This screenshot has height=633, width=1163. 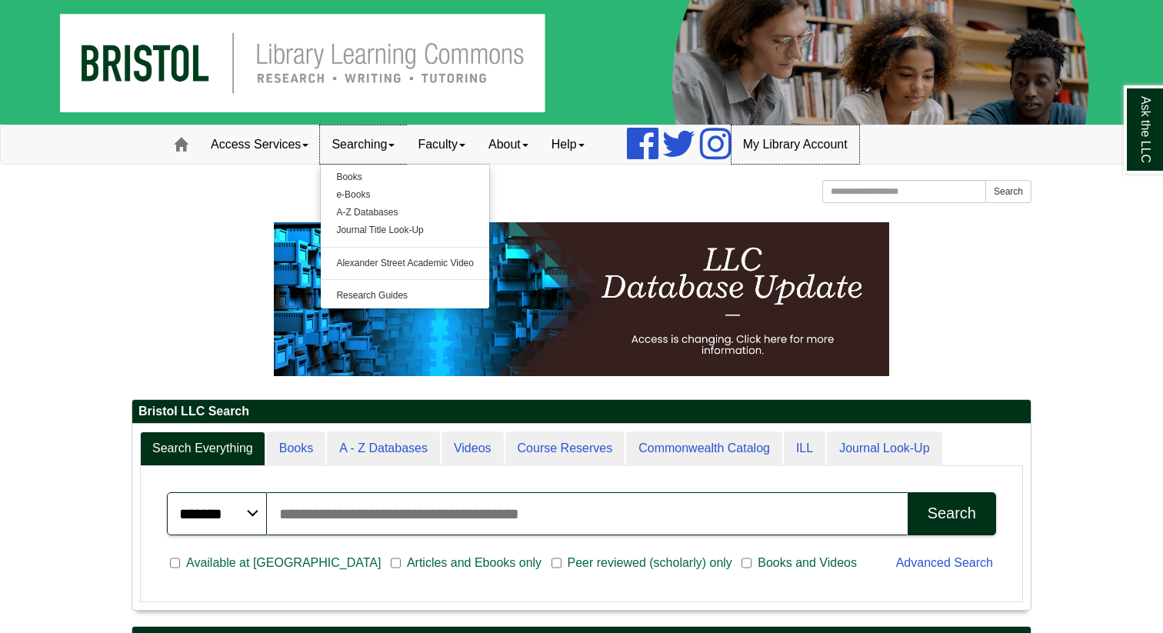 What do you see at coordinates (442, 145) in the screenshot?
I see `a: Faculty` at bounding box center [442, 145].